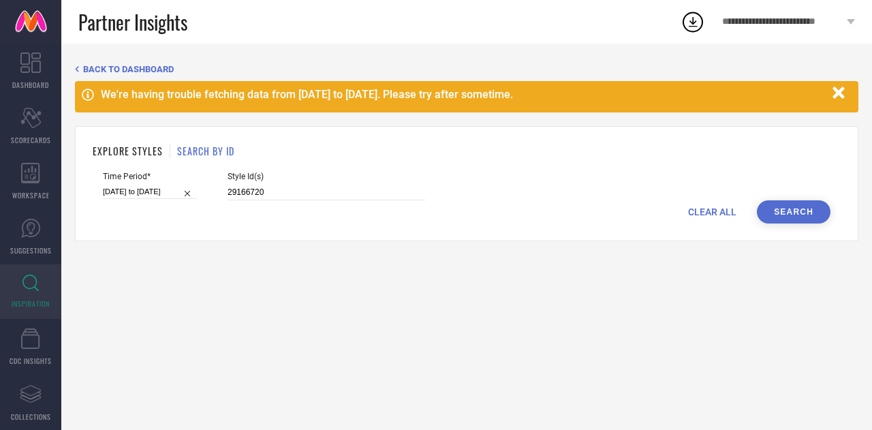 The width and height of the screenshot is (872, 430). I want to click on span: BACK TO DASHBOARD, so click(128, 69).